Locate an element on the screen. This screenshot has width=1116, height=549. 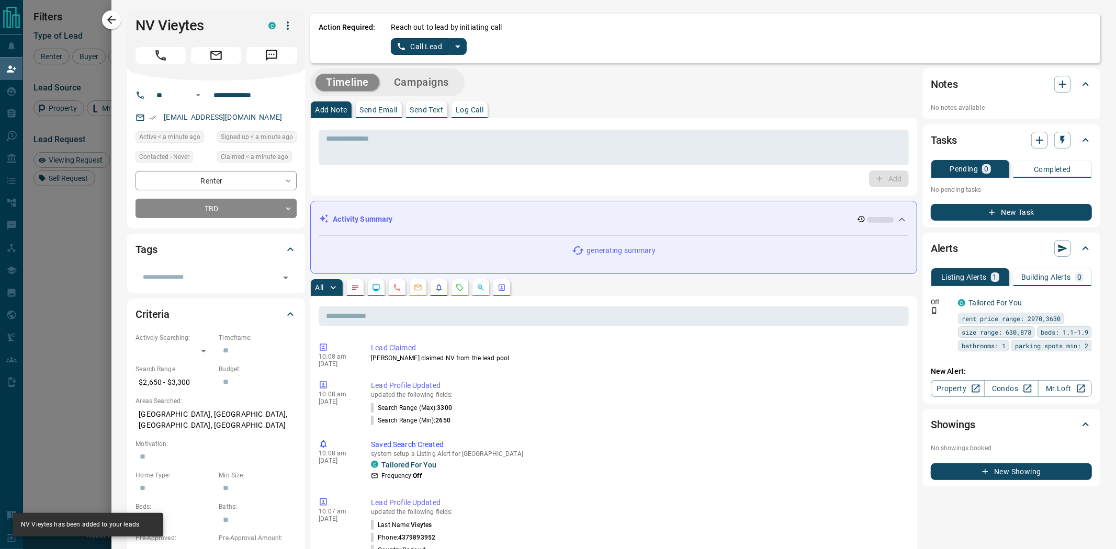
p: Send Email is located at coordinates (379, 110).